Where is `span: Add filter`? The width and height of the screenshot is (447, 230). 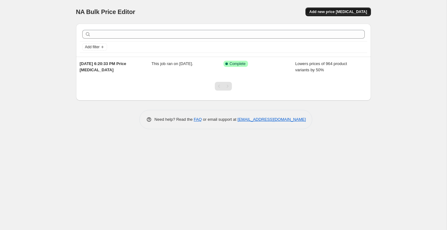
span: Add filter is located at coordinates (92, 47).